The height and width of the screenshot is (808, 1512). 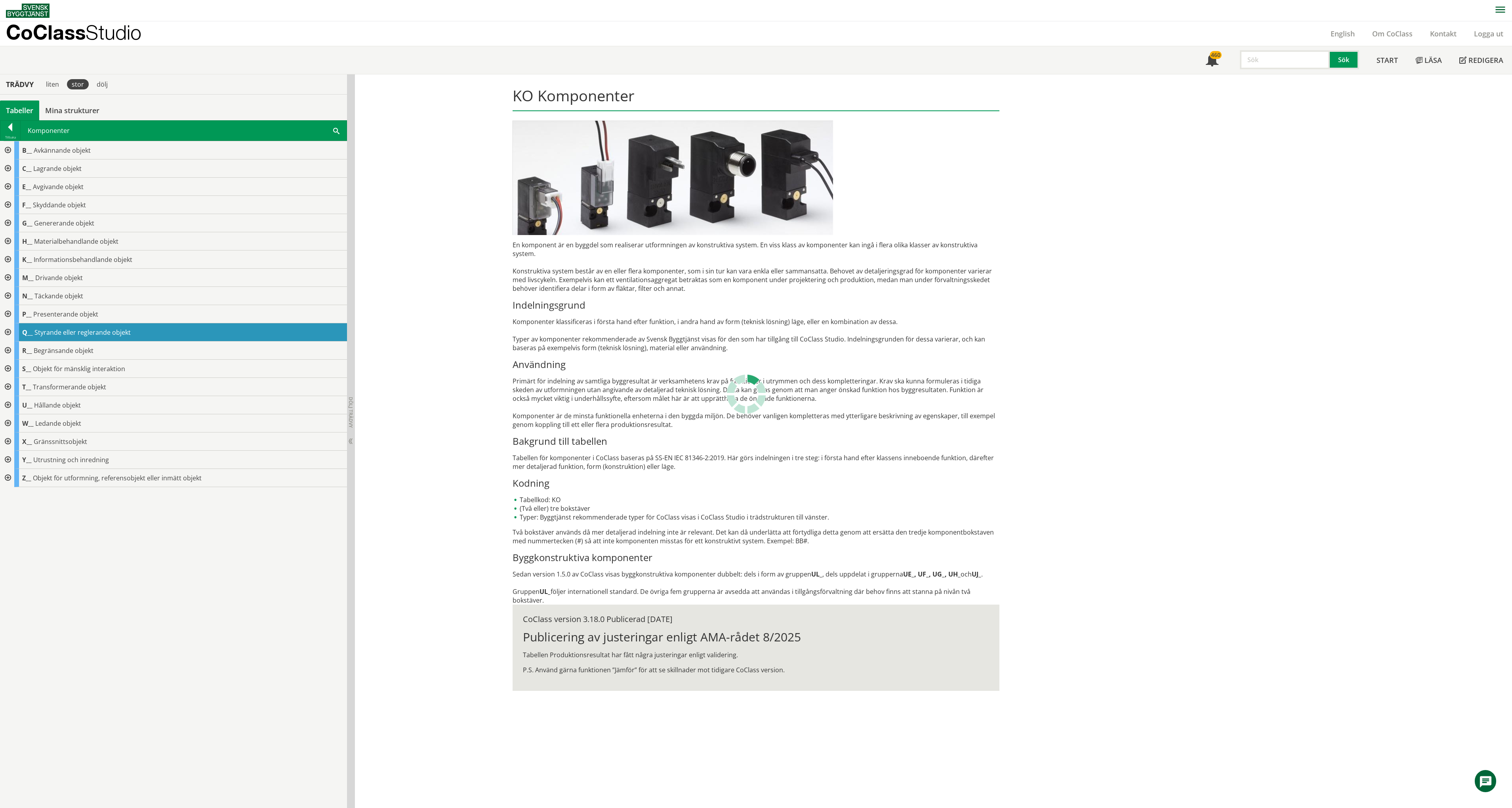 What do you see at coordinates (1428, 61) in the screenshot?
I see `a: Läsa` at bounding box center [1428, 61].